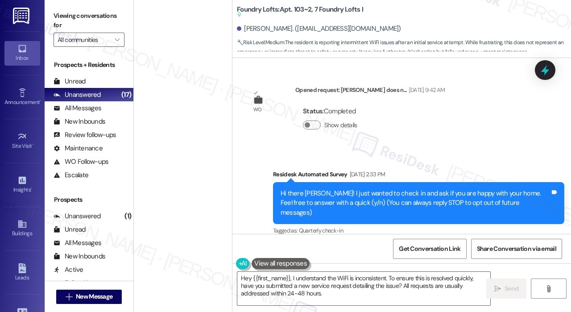 This screenshot has width=571, height=312. Describe the element at coordinates (404, 47) in the screenshot. I see `span: : The resident is reporting intermittent WiFi issues after an initial service attempt. While frus...` at that location.